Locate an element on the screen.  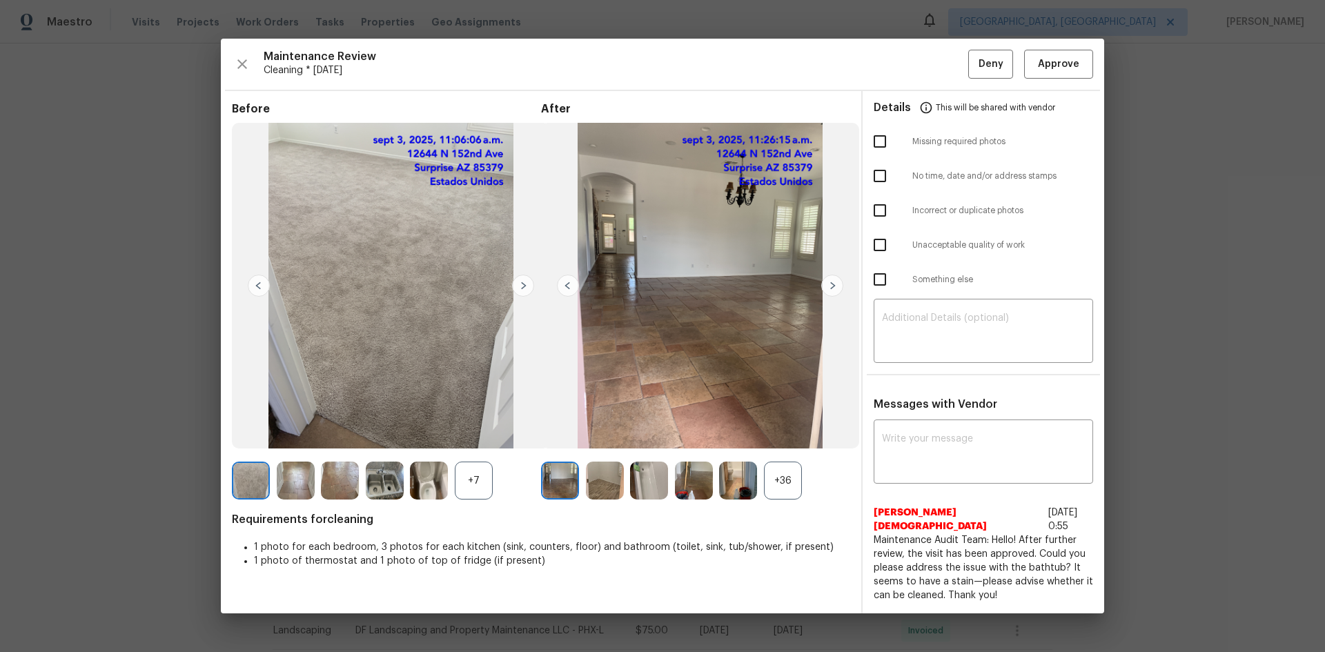
div: +7 is located at coordinates (474, 480).